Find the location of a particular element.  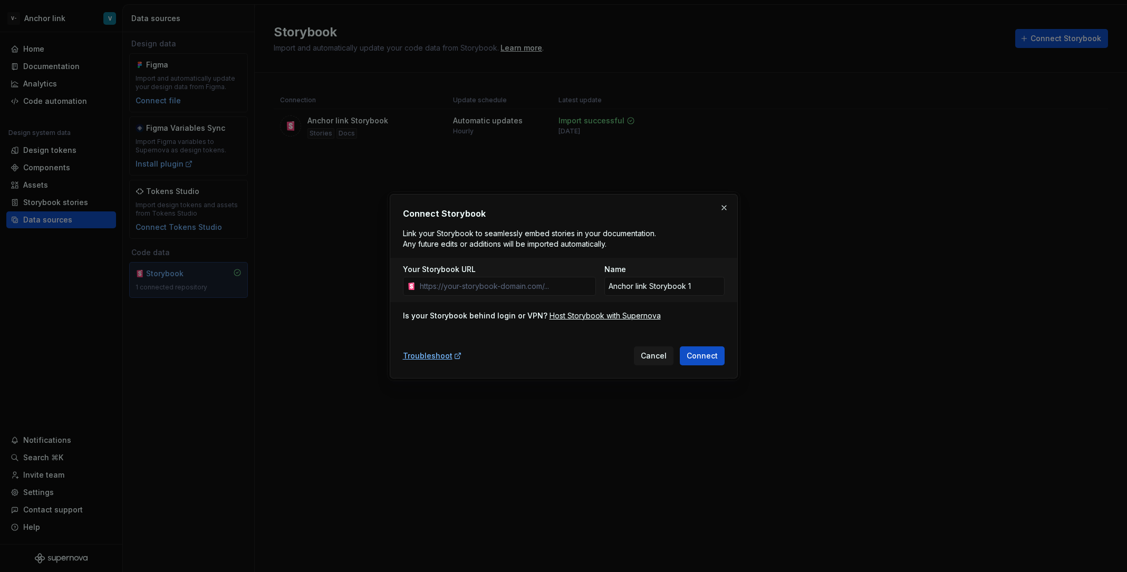

a: Troubleshoot is located at coordinates (432, 356).